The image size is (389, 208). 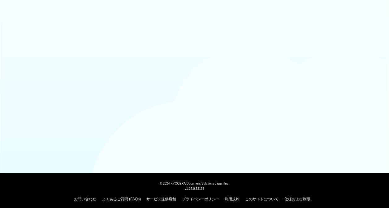 What do you see at coordinates (232, 199) in the screenshot?
I see `a: 利用規約` at bounding box center [232, 199].